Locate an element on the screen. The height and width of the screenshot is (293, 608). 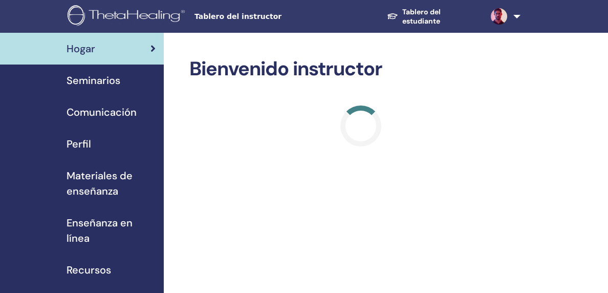
a: Tablero del estudiante is located at coordinates (430, 16).